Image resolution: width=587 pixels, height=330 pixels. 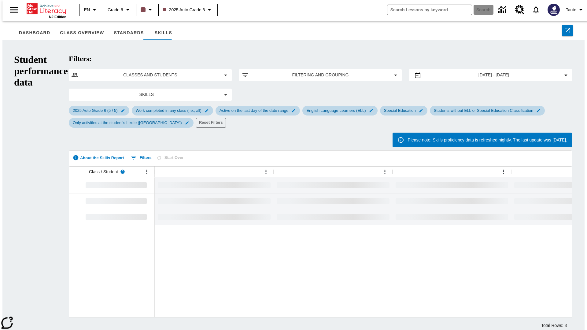 I want to click on h2: Filters:, so click(x=320, y=59).